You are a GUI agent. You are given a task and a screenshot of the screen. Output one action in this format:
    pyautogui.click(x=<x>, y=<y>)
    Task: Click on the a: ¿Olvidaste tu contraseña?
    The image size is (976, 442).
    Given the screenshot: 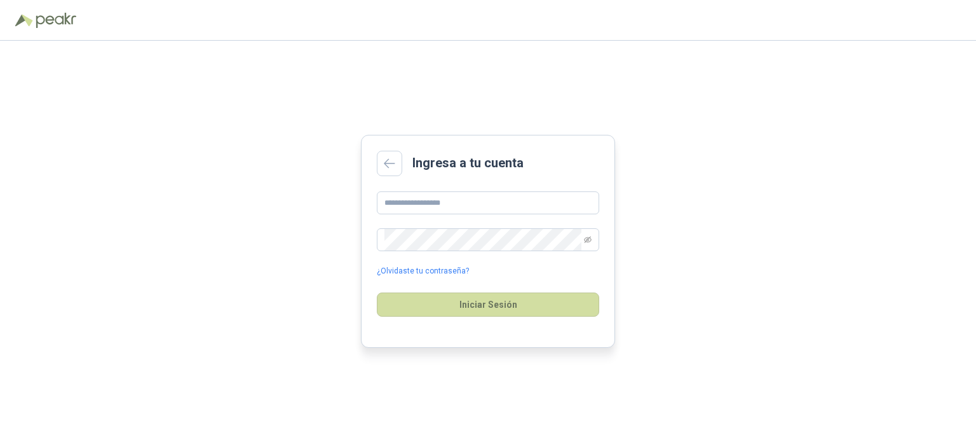 What is the action you would take?
    pyautogui.click(x=422, y=271)
    